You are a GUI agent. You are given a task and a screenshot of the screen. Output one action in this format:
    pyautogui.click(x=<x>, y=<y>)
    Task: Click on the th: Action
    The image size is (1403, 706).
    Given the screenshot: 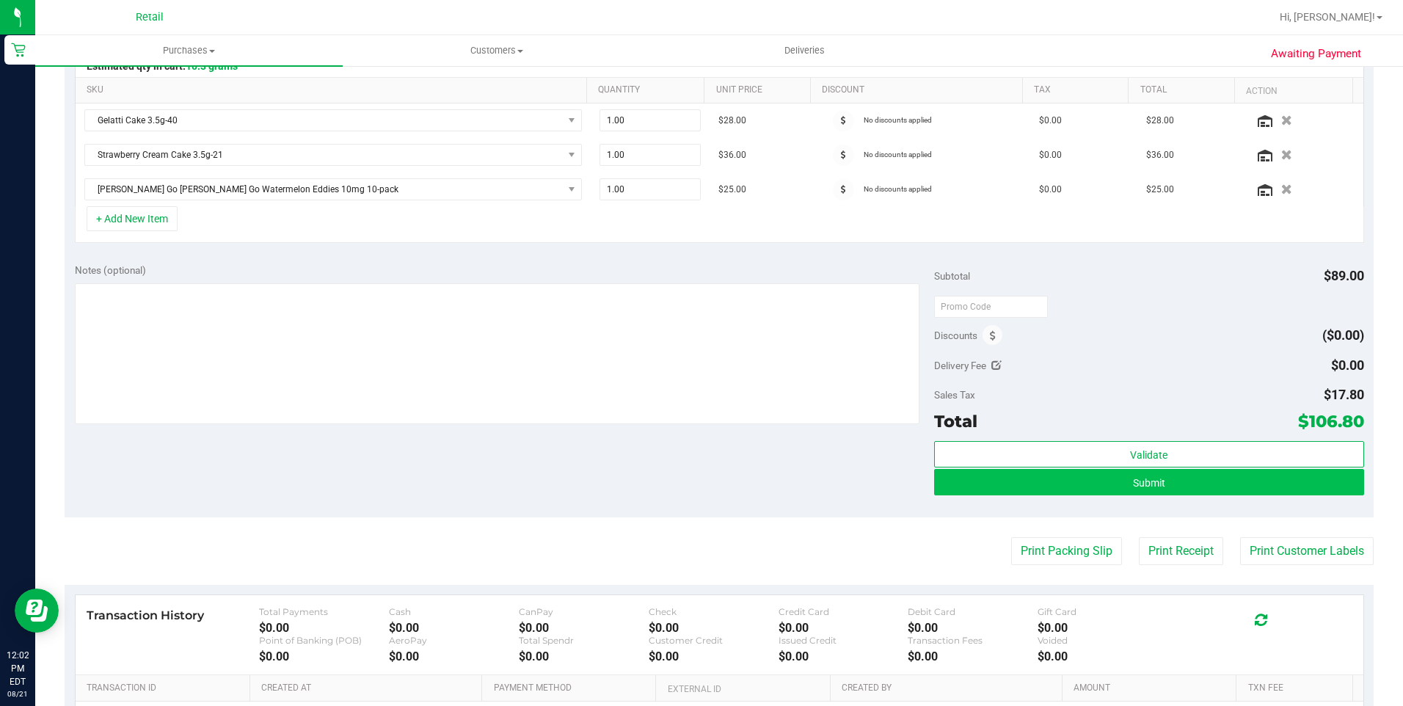 What is the action you would take?
    pyautogui.click(x=1293, y=91)
    